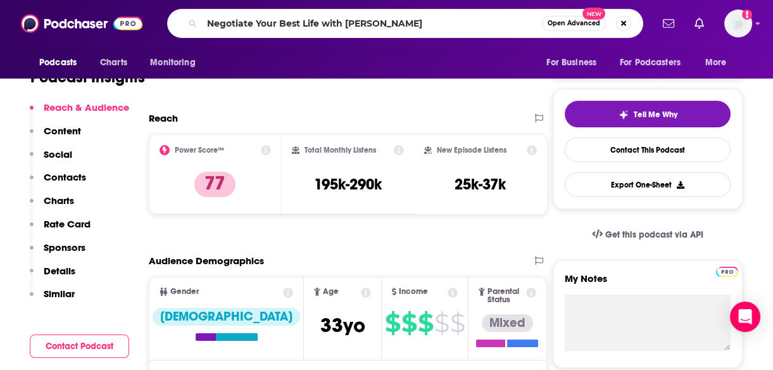 Image resolution: width=773 pixels, height=370 pixels. Describe the element at coordinates (55, 136) in the screenshot. I see `button: Content` at that location.